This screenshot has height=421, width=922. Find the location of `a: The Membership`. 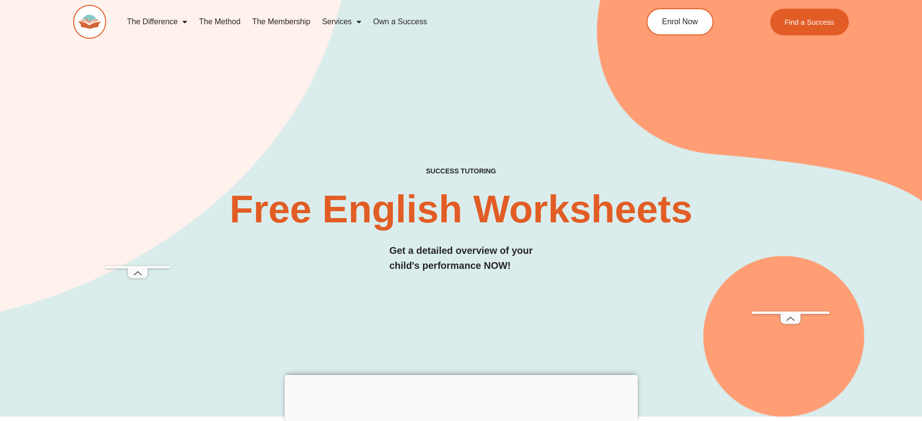

a: The Membership is located at coordinates (281, 22).